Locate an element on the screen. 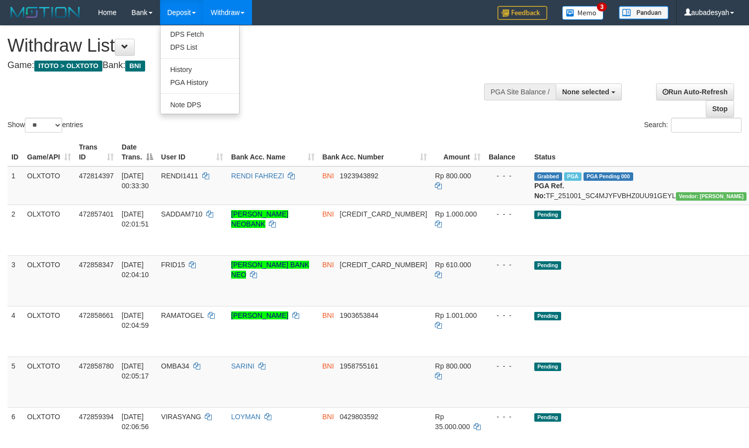 Image resolution: width=749 pixels, height=448 pixels. span: Marked by aubadesyah is located at coordinates (572, 176).